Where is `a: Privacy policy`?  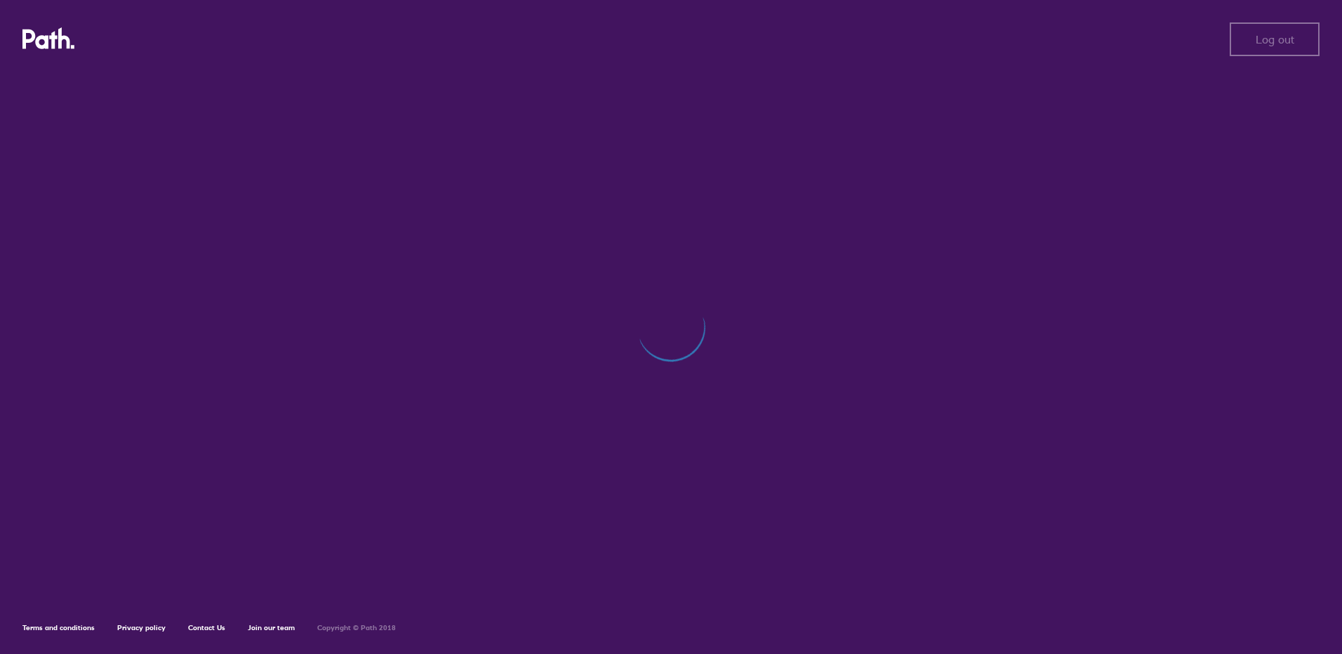
a: Privacy policy is located at coordinates (141, 628).